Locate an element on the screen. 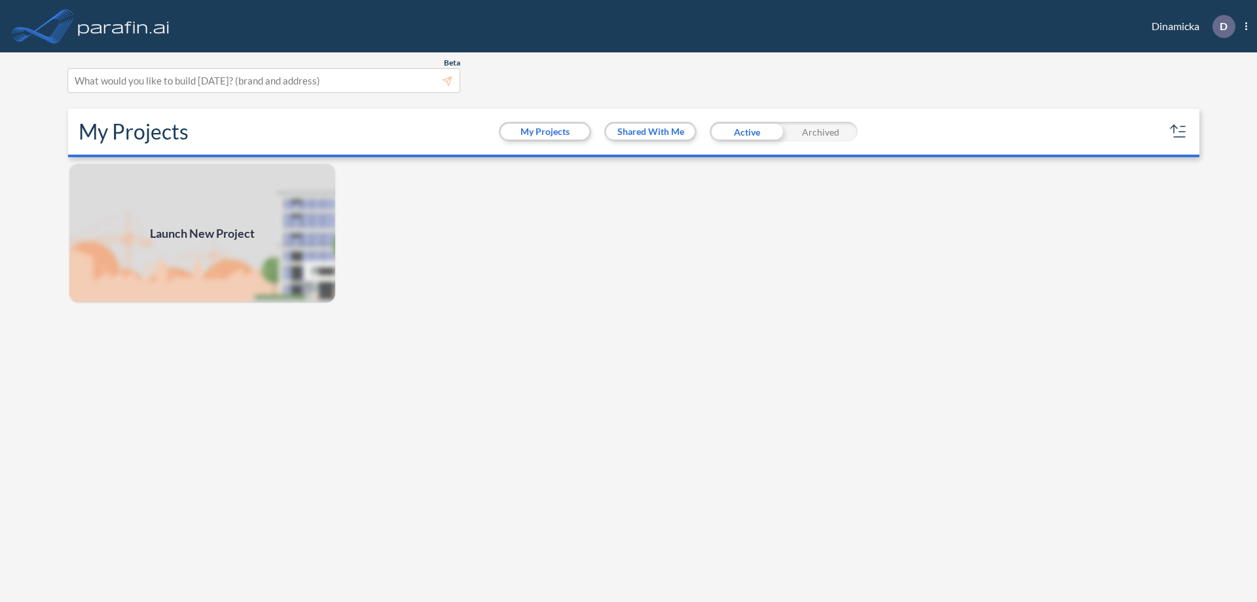 The image size is (1257, 602). button: My Projects is located at coordinates (545, 132).